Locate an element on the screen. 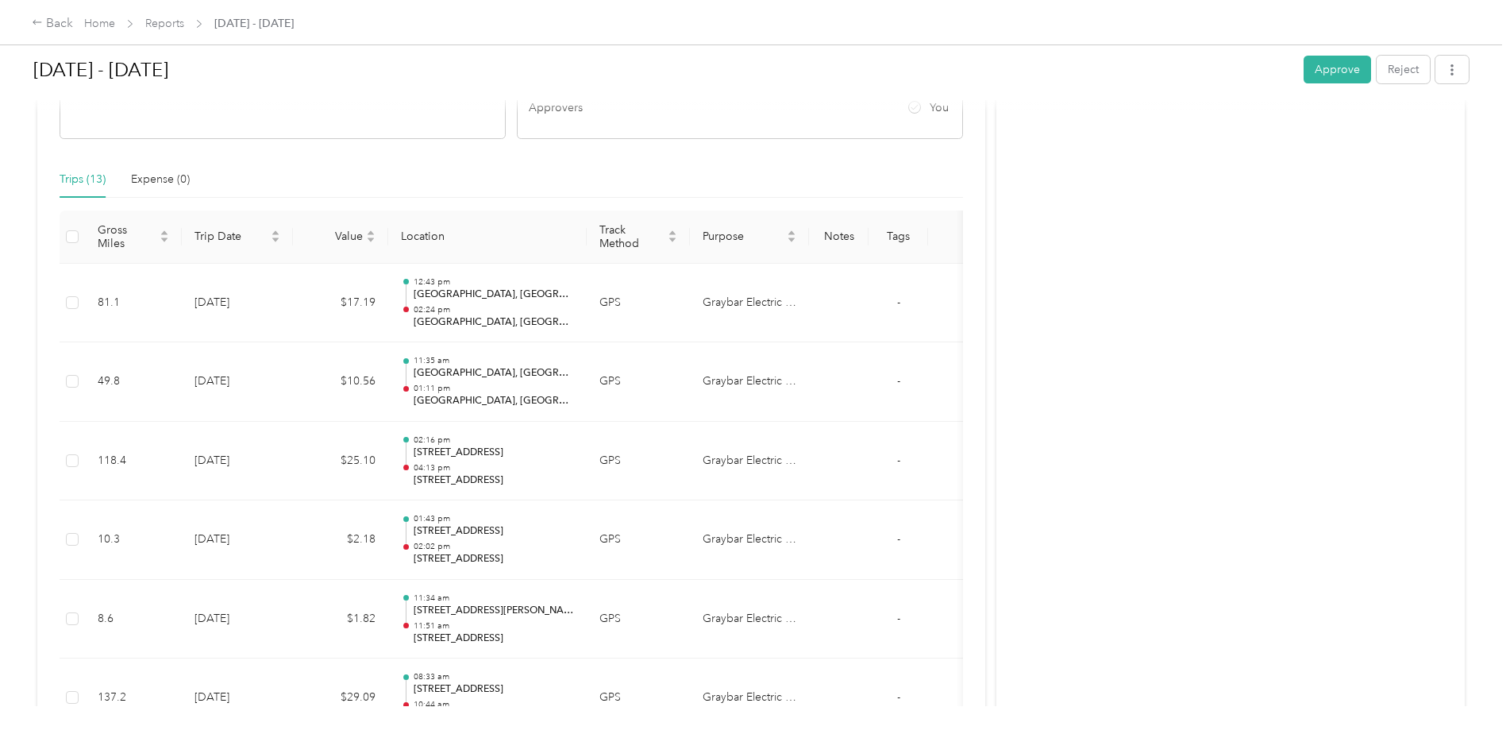  span: Gross Miles is located at coordinates (127, 237).